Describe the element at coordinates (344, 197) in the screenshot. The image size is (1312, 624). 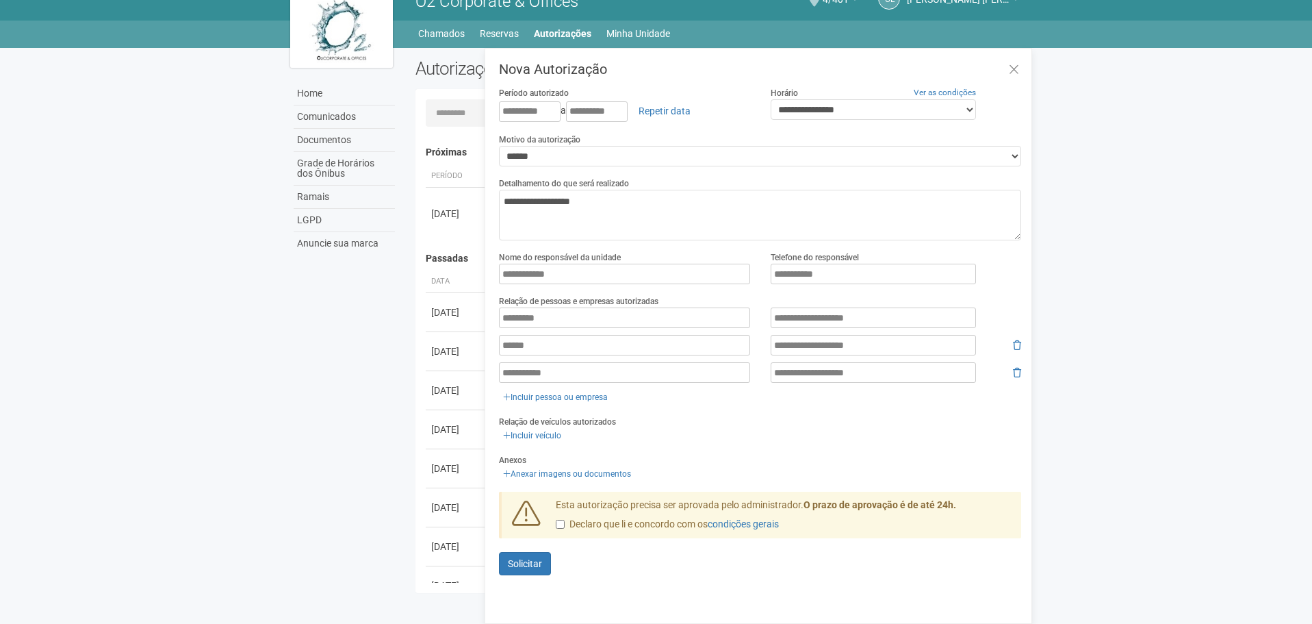
I see `a: Ramais` at that location.